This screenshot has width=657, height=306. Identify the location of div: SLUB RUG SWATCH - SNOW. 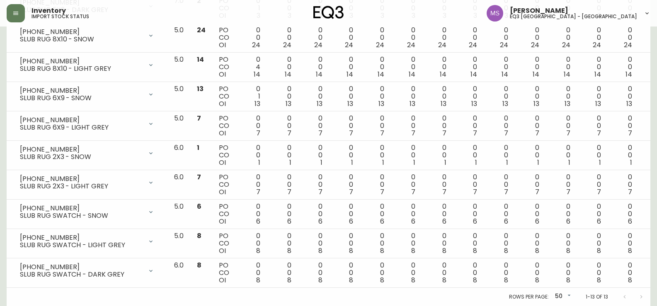
(81, 216).